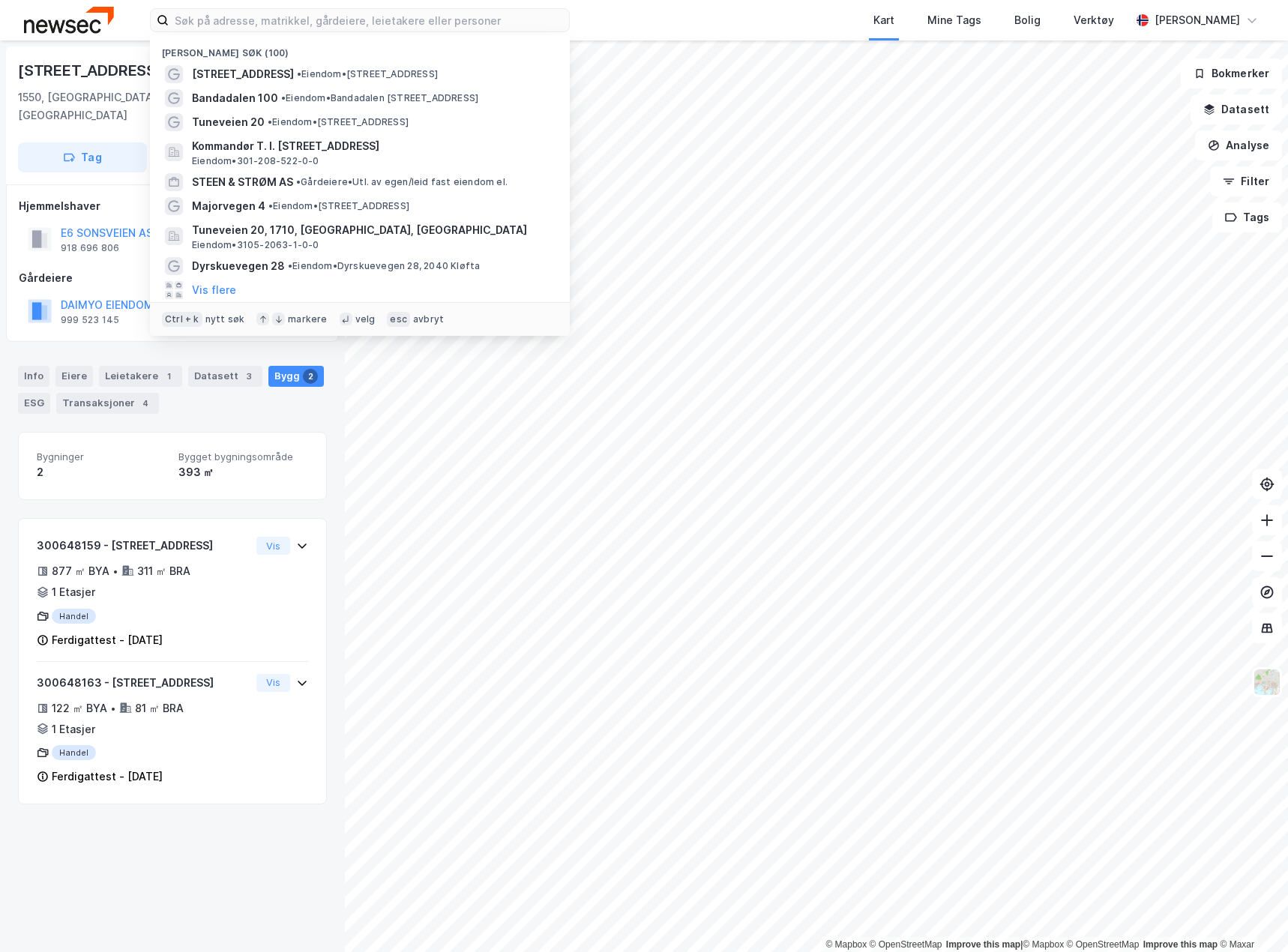 The width and height of the screenshot is (1288, 952). What do you see at coordinates (365, 320) in the screenshot?
I see `div: velg` at bounding box center [365, 320].